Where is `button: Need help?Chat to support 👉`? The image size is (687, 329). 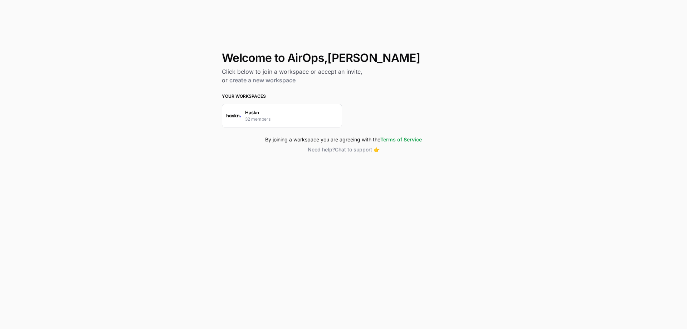 button: Need help?Chat to support 👉 is located at coordinates (344, 150).